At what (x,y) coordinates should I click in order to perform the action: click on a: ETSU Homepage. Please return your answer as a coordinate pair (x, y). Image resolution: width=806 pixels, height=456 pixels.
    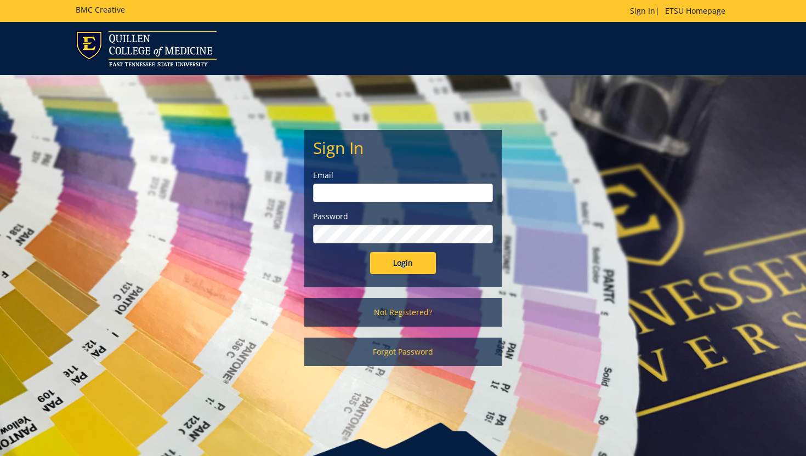
    Looking at the image, I should click on (696, 10).